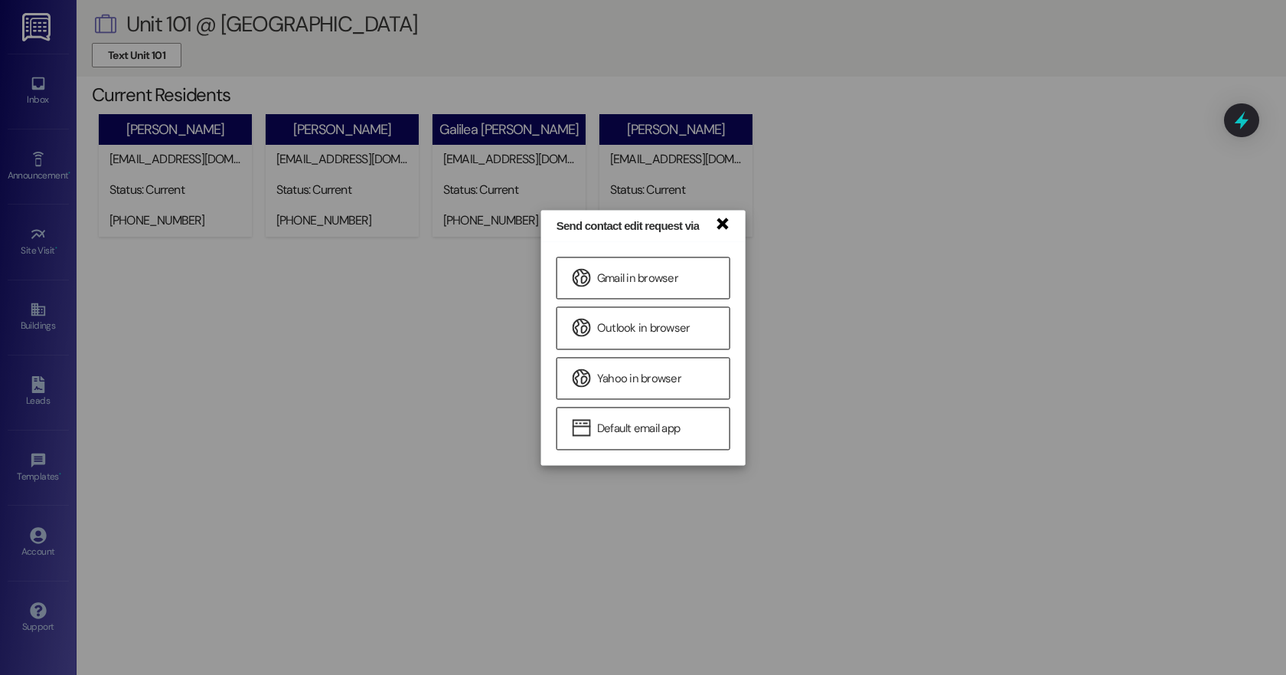  I want to click on span: Yahoo in browser, so click(639, 378).